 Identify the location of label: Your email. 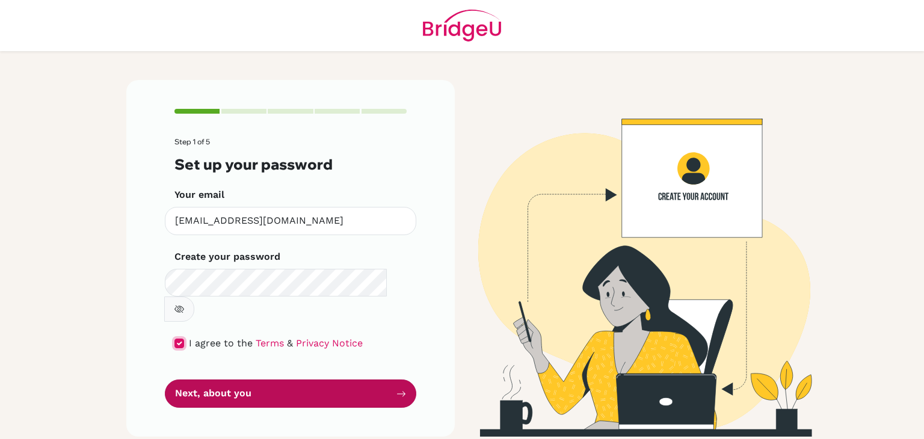
(199, 195).